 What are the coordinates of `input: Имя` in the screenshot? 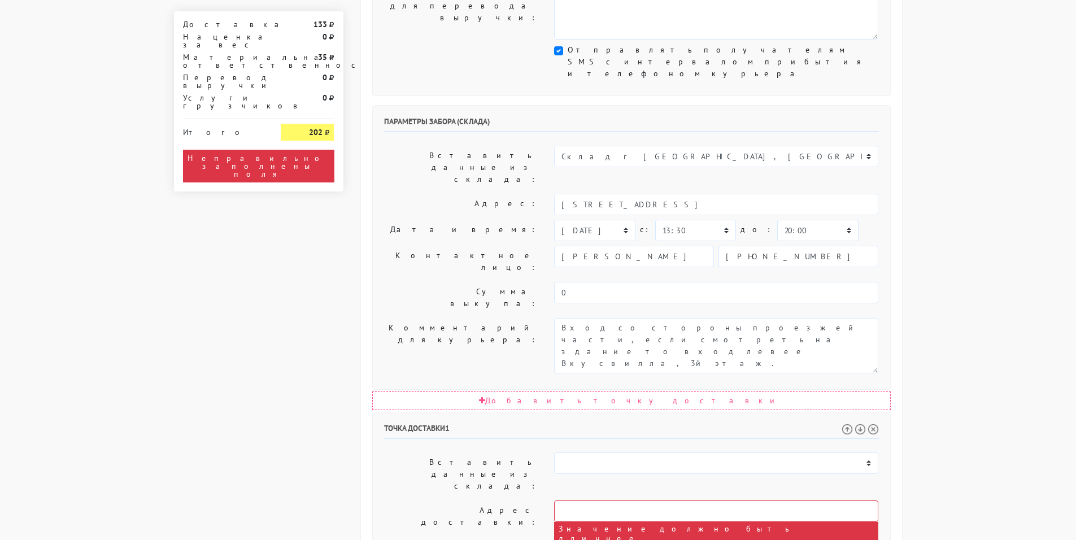 It's located at (634, 256).